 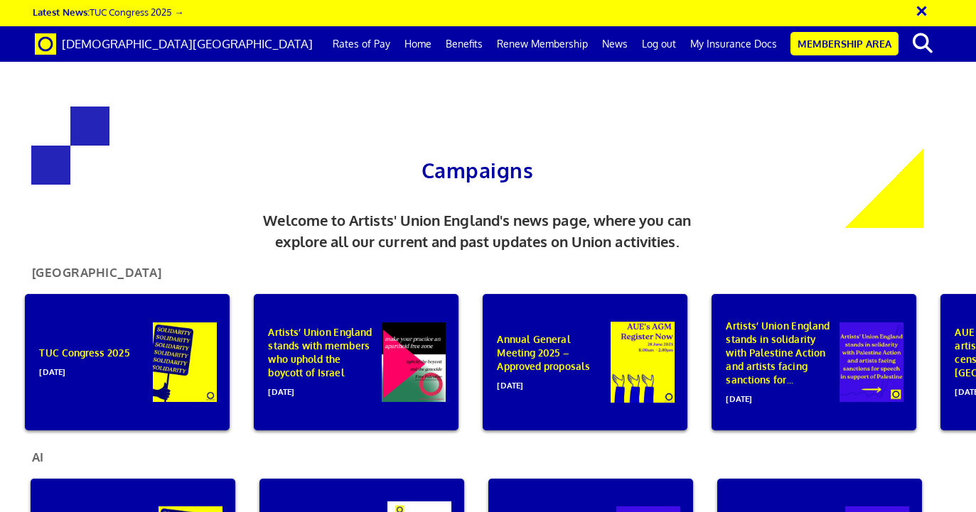 What do you see at coordinates (38, 461) in the screenshot?
I see `h2: AI` at bounding box center [38, 461].